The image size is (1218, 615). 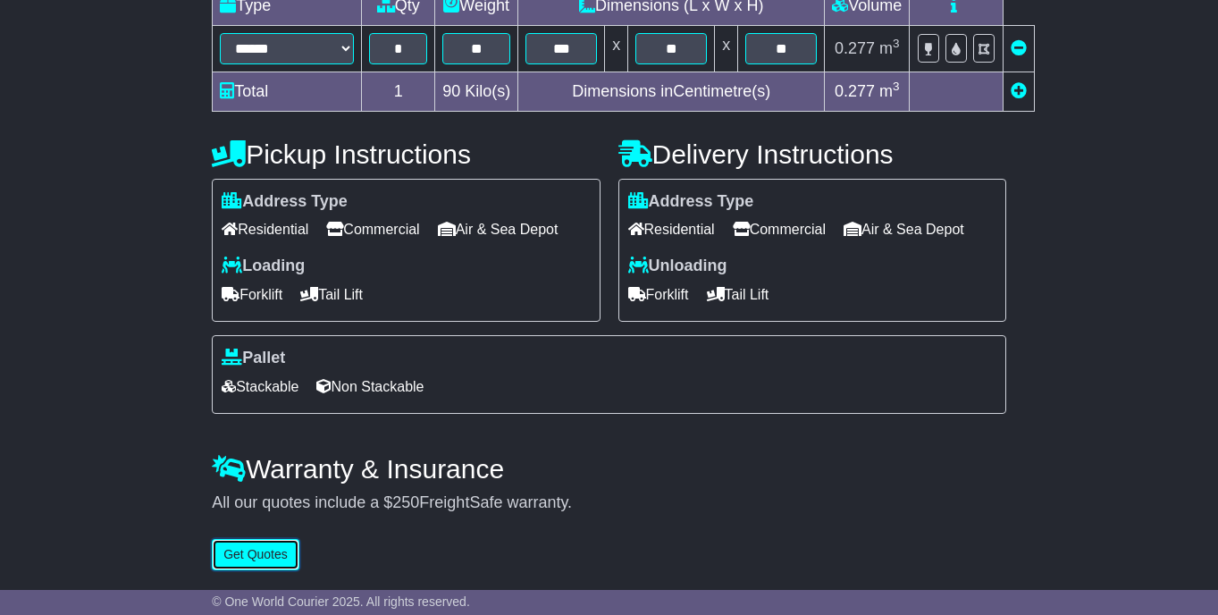 What do you see at coordinates (608, 468) in the screenshot?
I see `h4: Warranty & Insurance` at bounding box center [608, 468].